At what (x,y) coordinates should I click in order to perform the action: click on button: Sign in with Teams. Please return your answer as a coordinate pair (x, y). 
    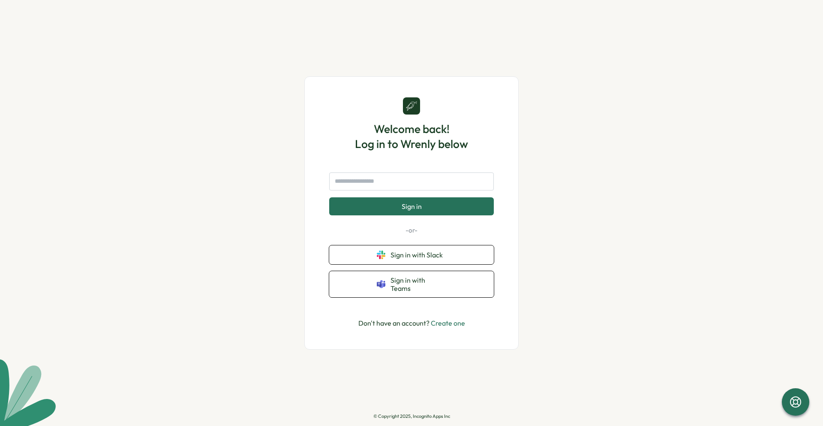
    Looking at the image, I should click on (412, 284).